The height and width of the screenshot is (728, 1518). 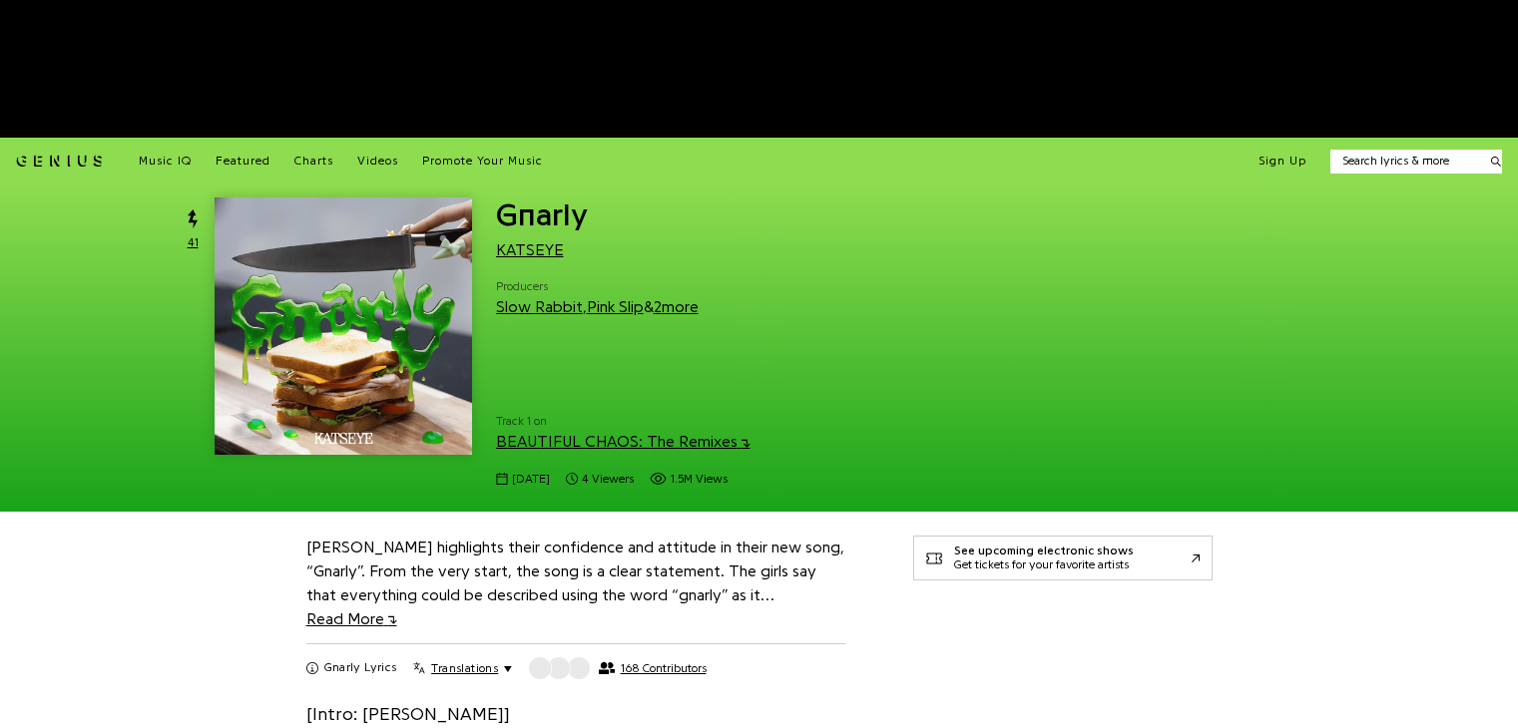 I want to click on span: Music IQ, so click(x=165, y=161).